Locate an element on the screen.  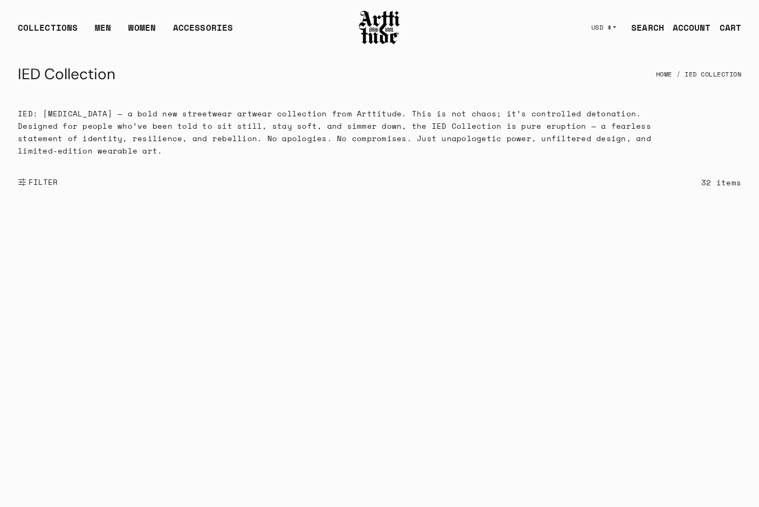
a: ACCOUNT is located at coordinates (687, 27).